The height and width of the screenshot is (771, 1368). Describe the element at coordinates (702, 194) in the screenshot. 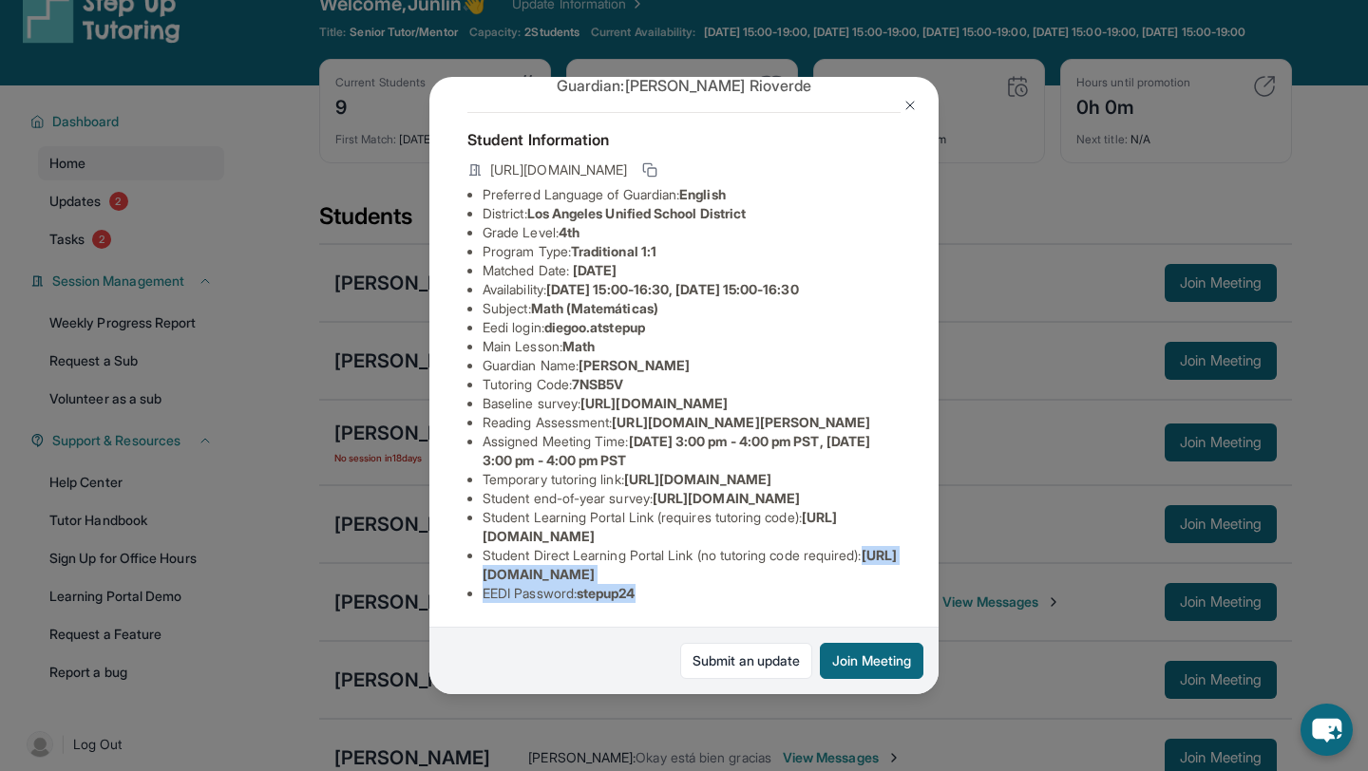

I see `span: English` at that location.